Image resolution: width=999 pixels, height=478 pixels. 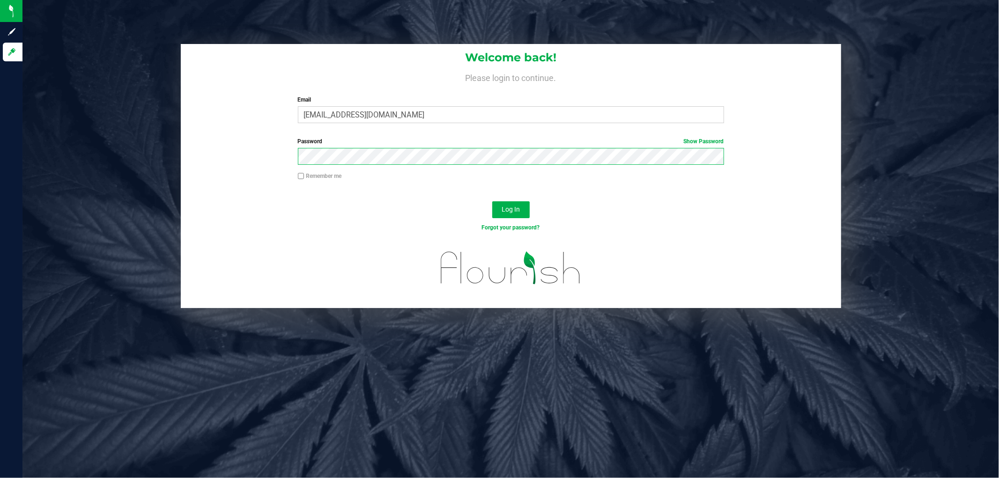 I want to click on a: Show Password, so click(x=704, y=141).